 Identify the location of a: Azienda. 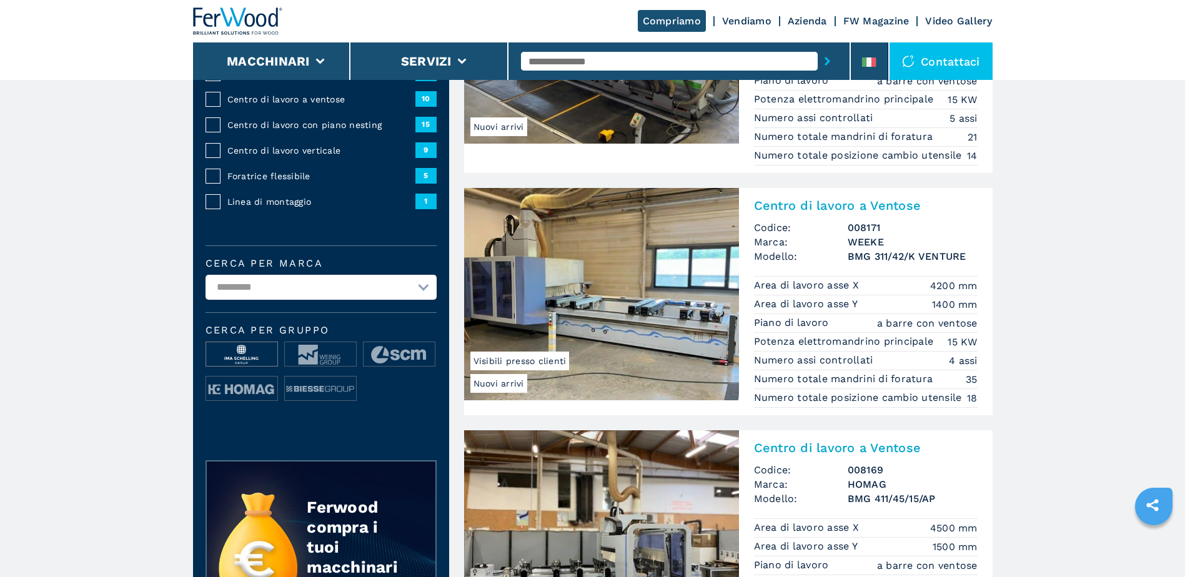
(807, 21).